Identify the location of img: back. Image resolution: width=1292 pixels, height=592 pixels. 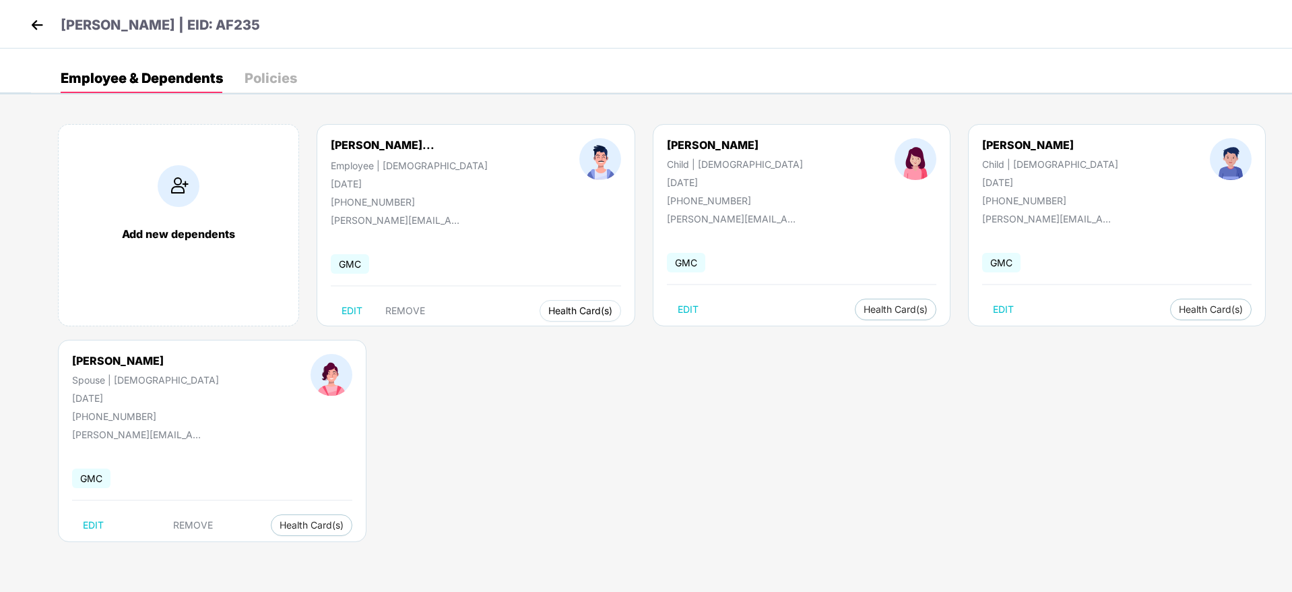
(37, 25).